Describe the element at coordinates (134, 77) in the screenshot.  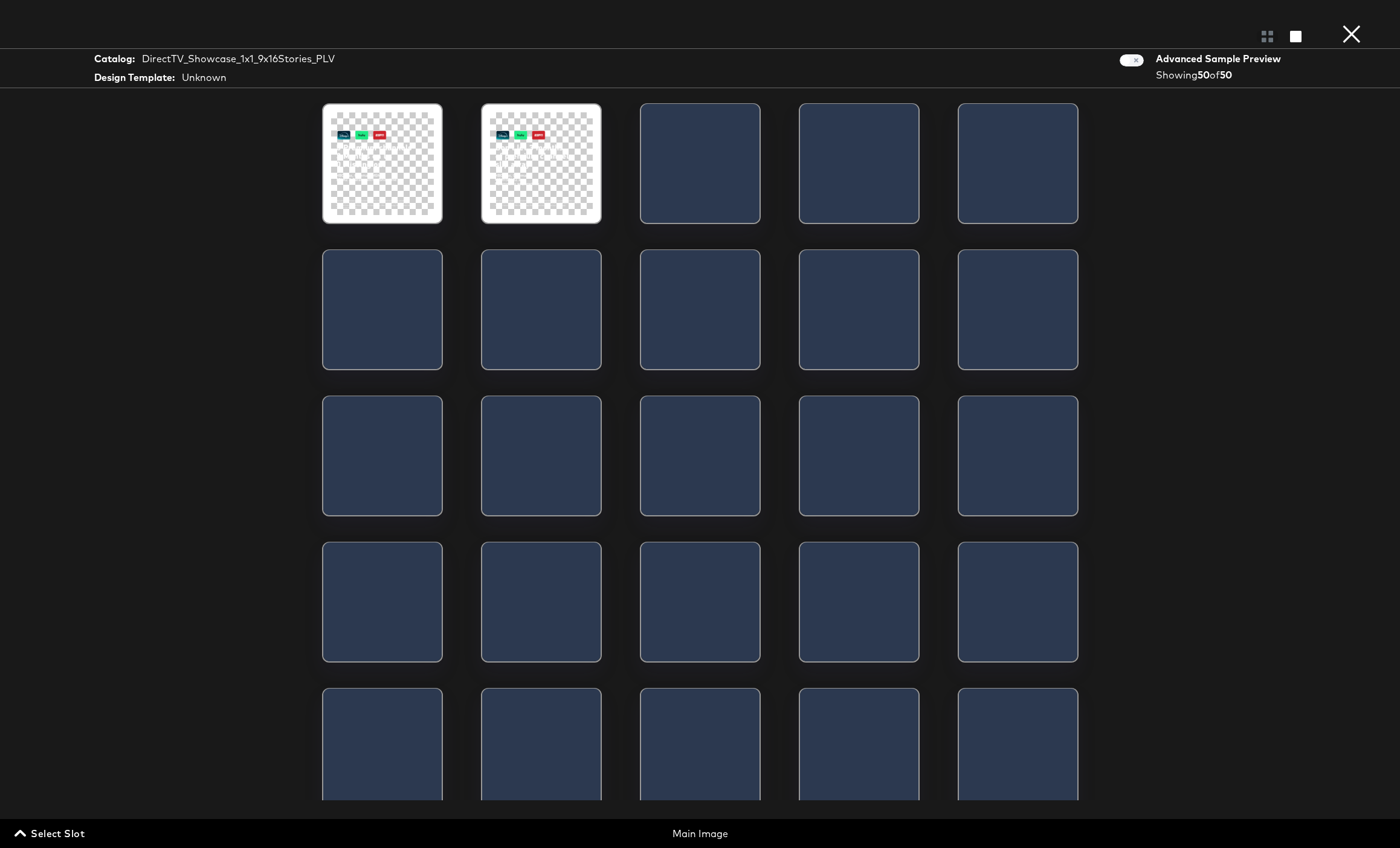
I see `strong: Design Template:` at that location.